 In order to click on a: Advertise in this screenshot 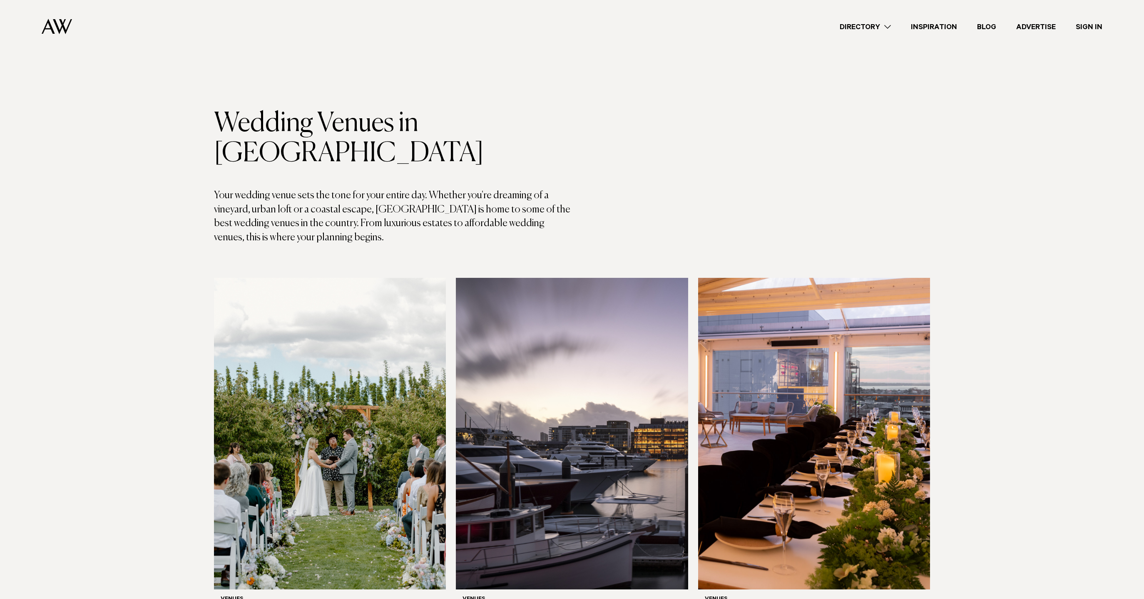, I will do `click(1036, 27)`.